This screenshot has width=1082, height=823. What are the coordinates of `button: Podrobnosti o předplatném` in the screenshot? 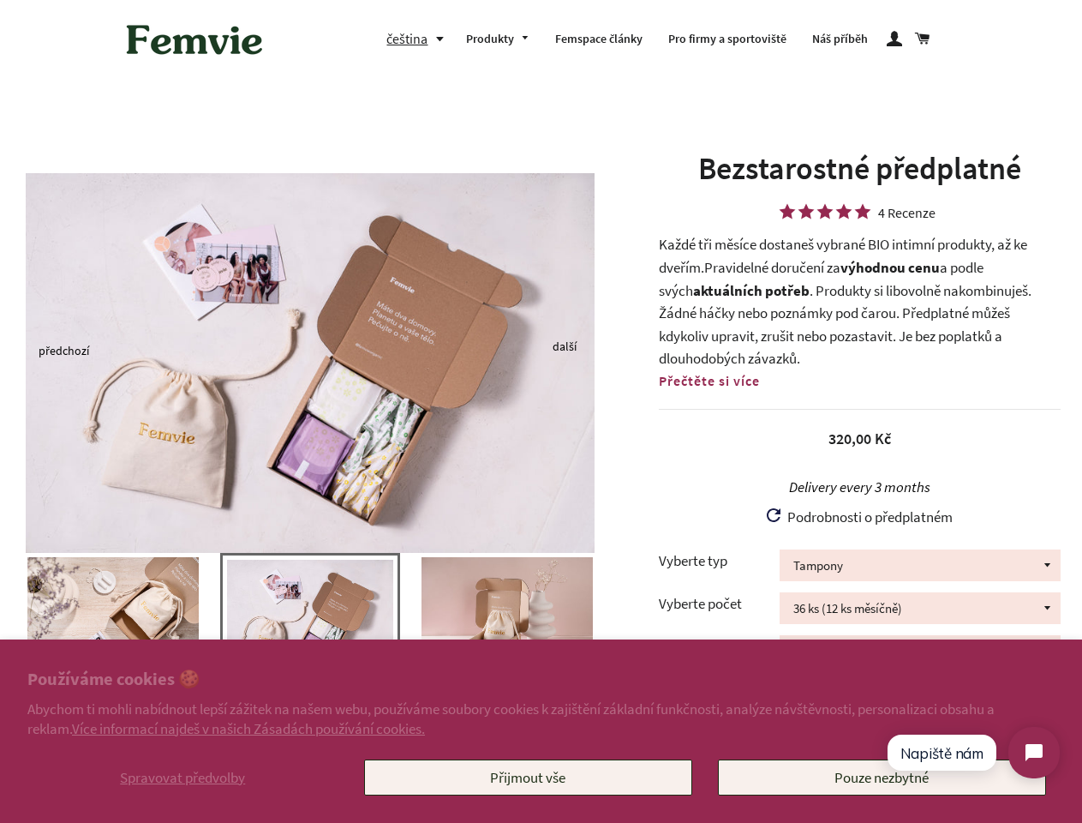 It's located at (860, 517).